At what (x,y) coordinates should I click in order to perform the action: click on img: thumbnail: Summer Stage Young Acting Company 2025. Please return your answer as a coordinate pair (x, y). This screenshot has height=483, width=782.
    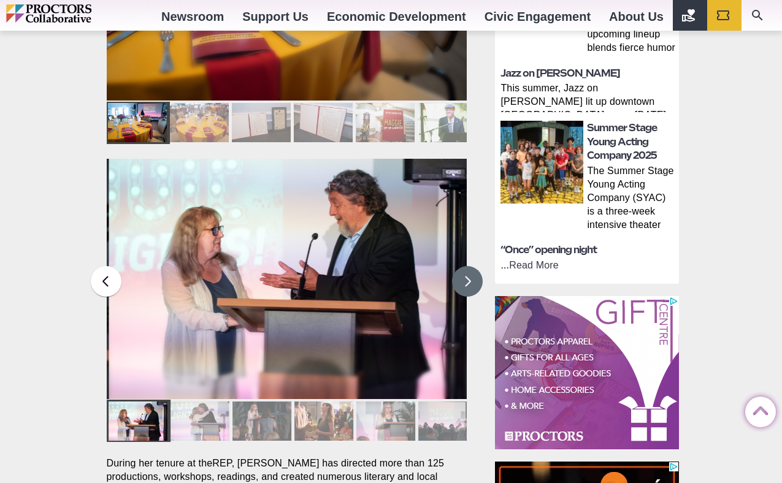
    Looking at the image, I should click on (542, 162).